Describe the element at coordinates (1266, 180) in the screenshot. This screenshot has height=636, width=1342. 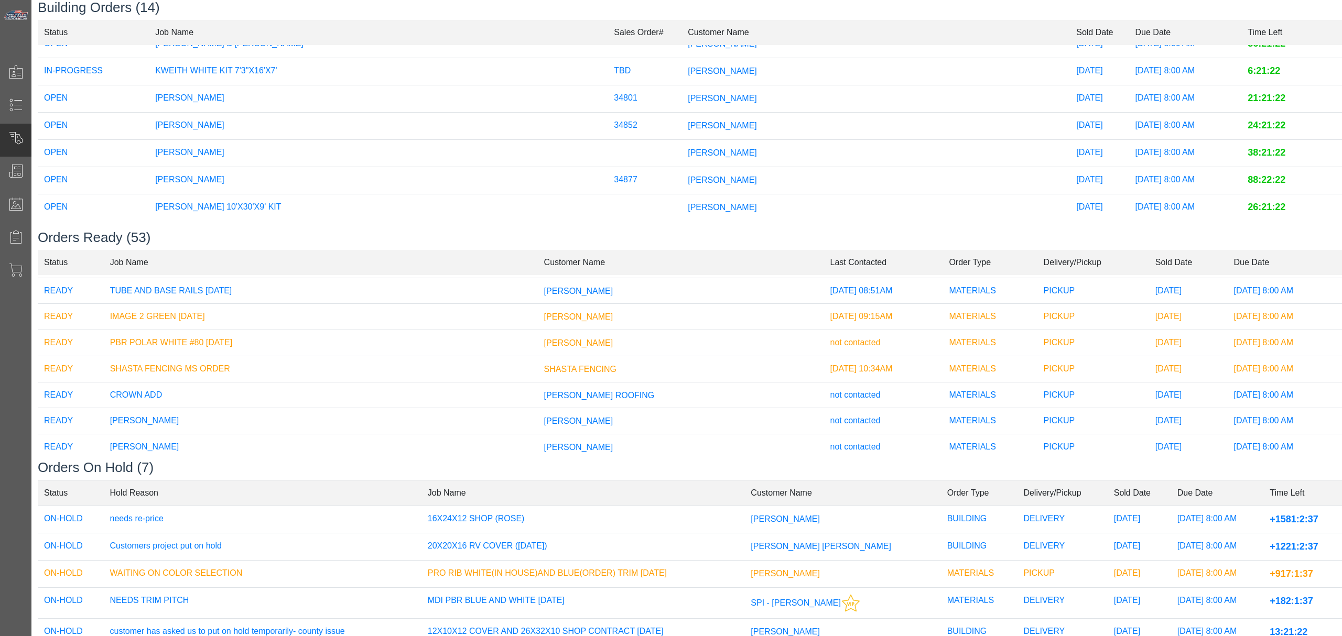
I see `span: 88:22:22` at that location.